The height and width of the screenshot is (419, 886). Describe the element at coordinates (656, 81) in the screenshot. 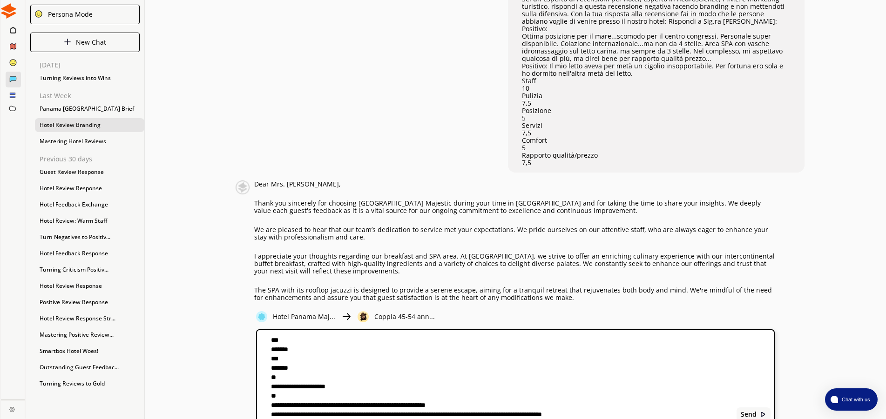

I see `p: Staff` at that location.